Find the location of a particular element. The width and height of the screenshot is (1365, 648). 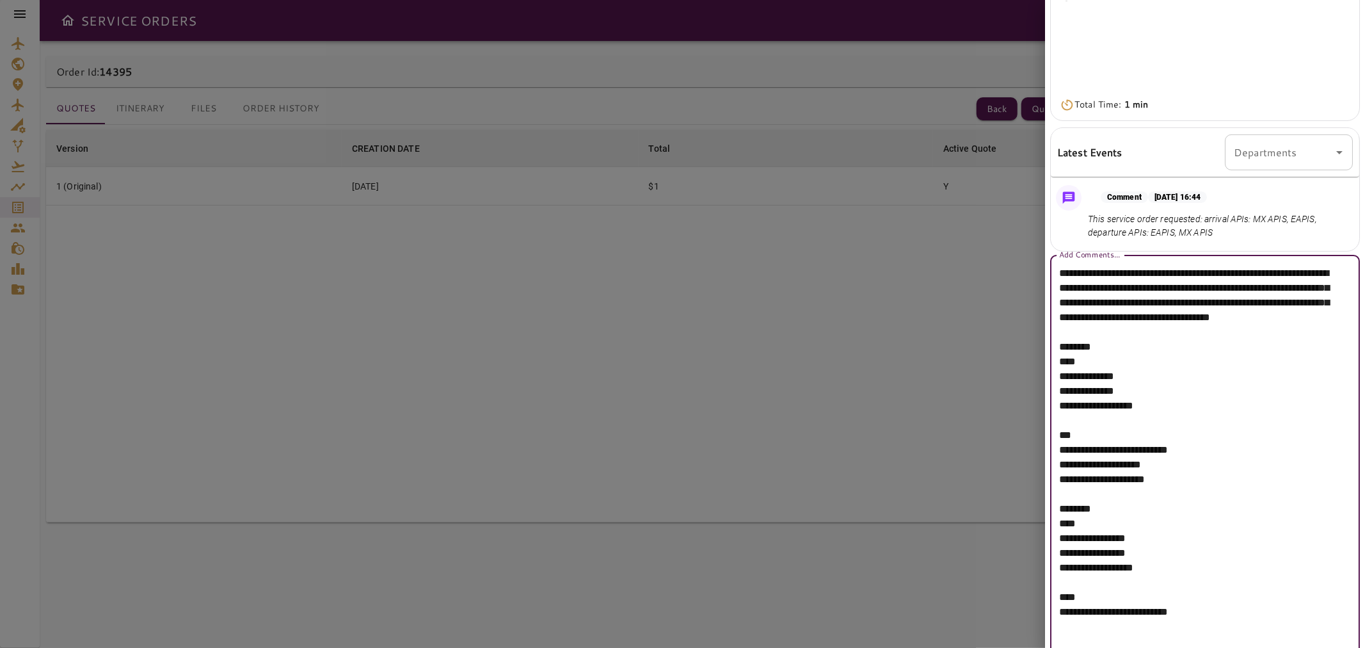

p: Comment is located at coordinates (1124, 197).